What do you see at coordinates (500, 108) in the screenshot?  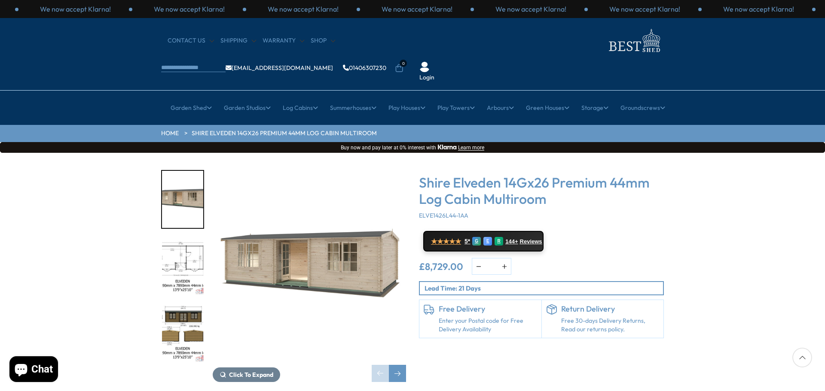 I see `a: Arbours` at bounding box center [500, 108].